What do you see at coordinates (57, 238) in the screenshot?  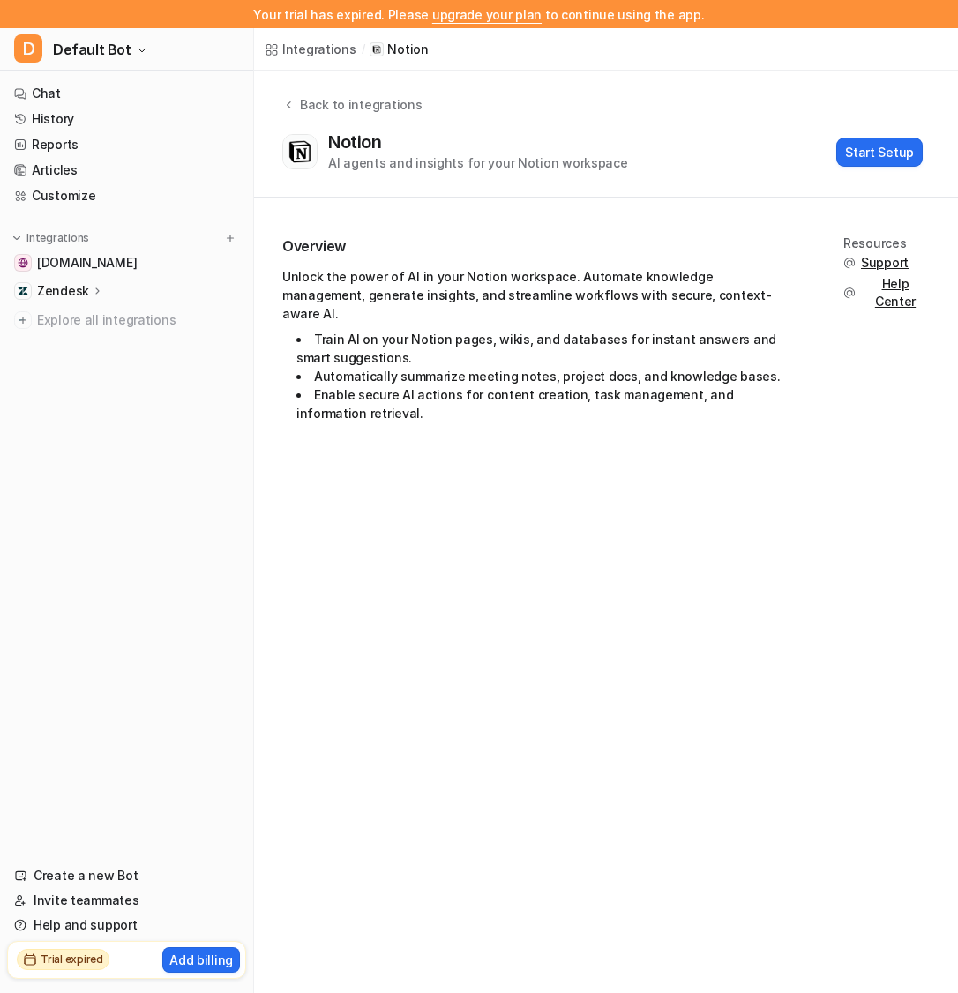 I see `p: Integrations` at bounding box center [57, 238].